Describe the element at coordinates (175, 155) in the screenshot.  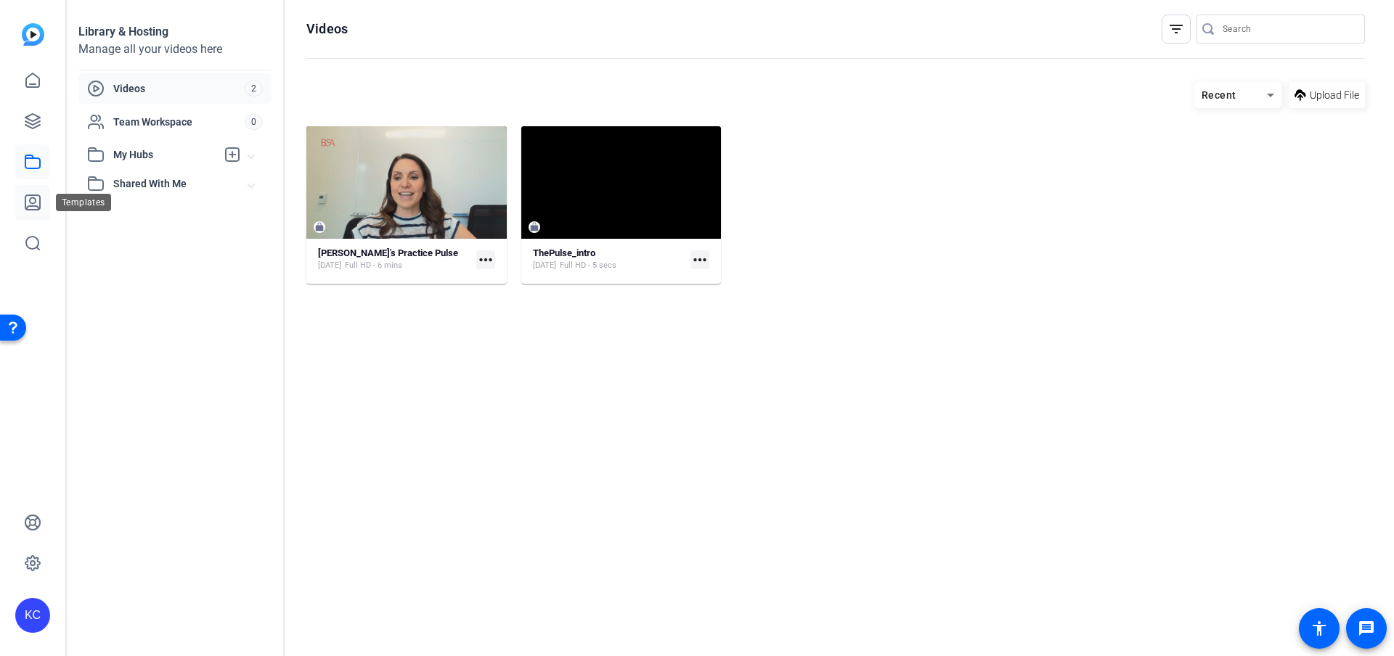
I see `mat-expansion-panel-header: My Hubs` at that location.